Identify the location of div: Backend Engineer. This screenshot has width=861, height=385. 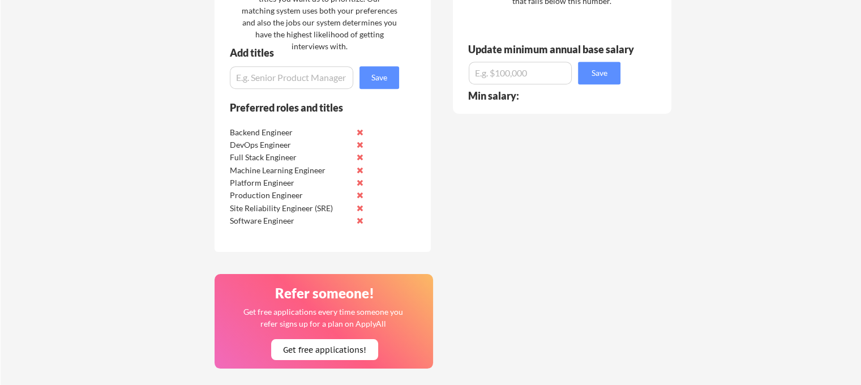
(289, 132).